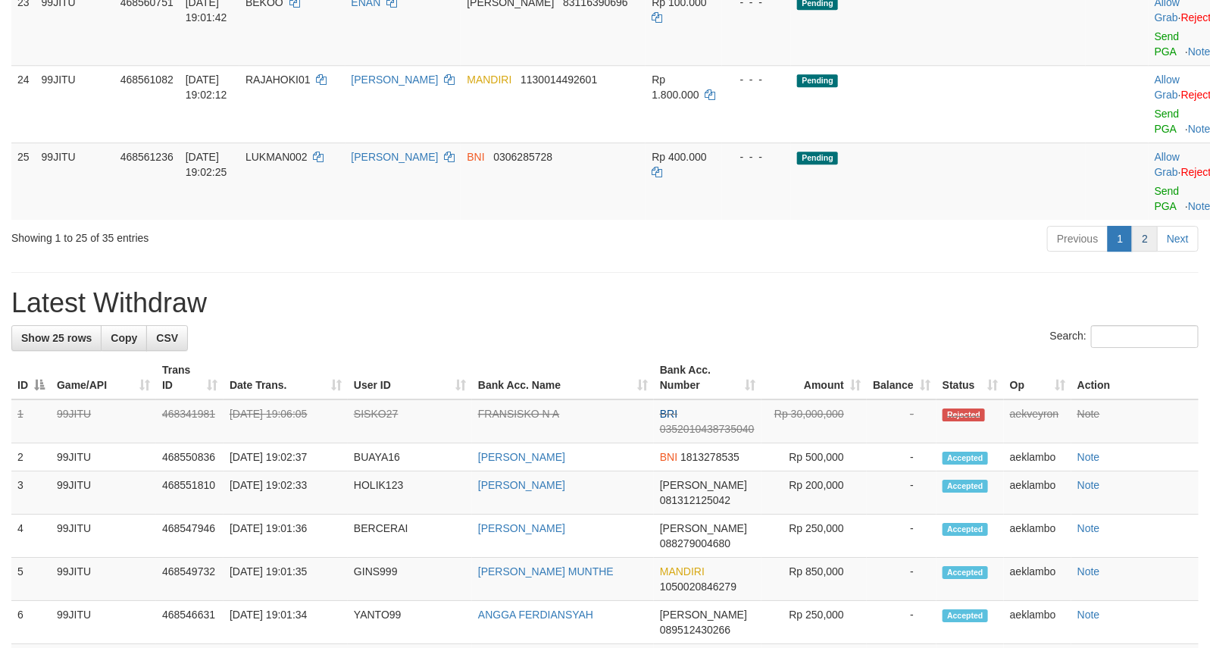  I want to click on a: CSV, so click(167, 338).